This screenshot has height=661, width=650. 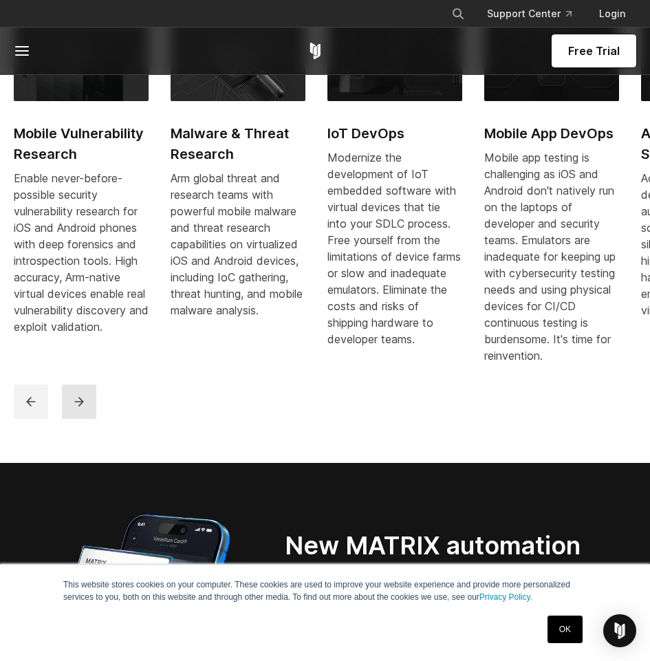 What do you see at coordinates (81, 252) in the screenshot?
I see `div: Enable never-before-possible security vulnerability research for iOS and Android phones with deep...` at bounding box center [81, 252].